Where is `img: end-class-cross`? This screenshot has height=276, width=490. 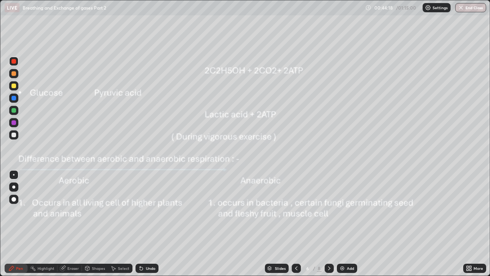
img: end-class-cross is located at coordinates (461, 8).